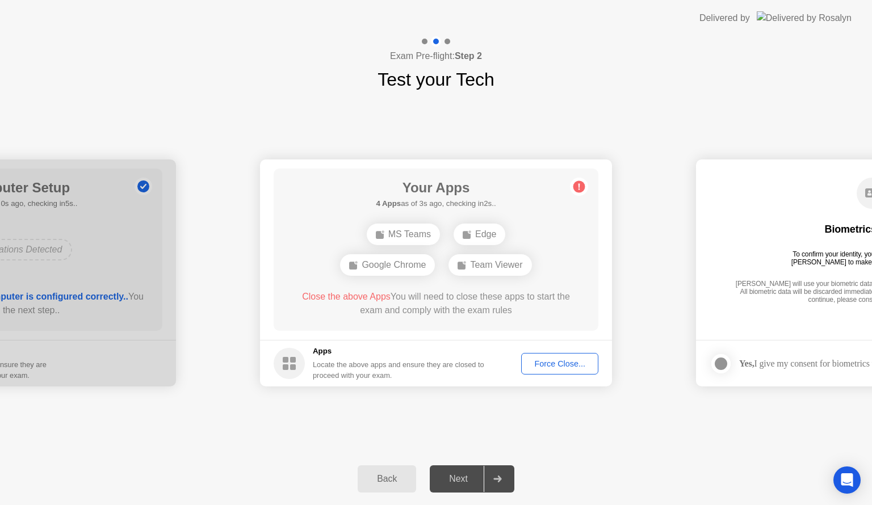  Describe the element at coordinates (387, 479) in the screenshot. I see `div: Back` at that location.